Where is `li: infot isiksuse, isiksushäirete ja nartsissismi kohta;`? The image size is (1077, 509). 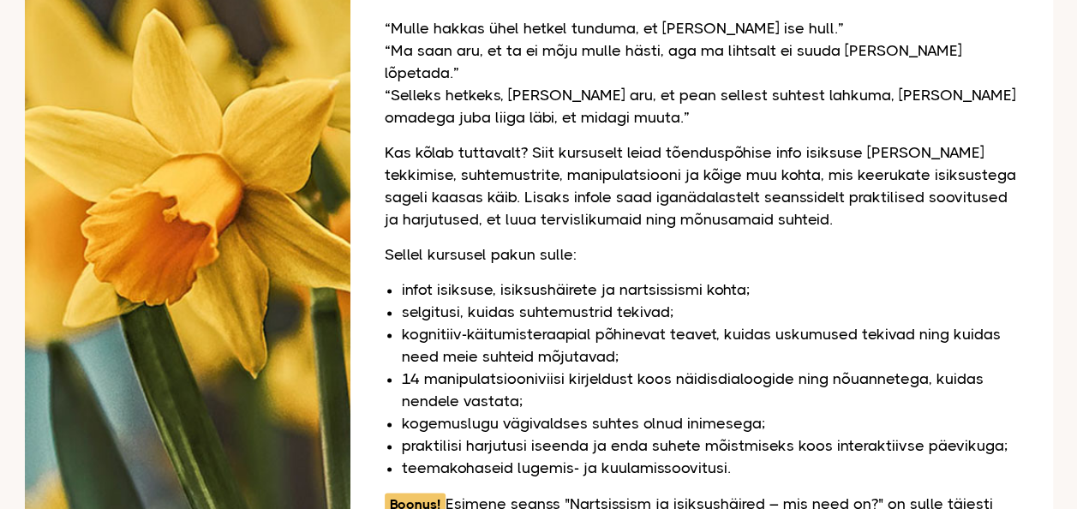
li: infot isiksuse, isiksushäirete ja nartsissismi kohta; is located at coordinates (710, 290).